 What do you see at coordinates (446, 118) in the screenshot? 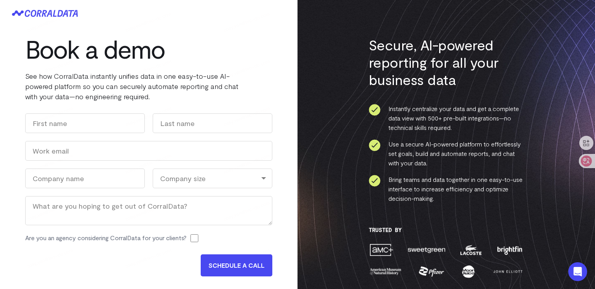
I see `li: Instantly centralize your data and get a complete data view with 500+ pre-built integrations—no t...` at bounding box center [446, 118].